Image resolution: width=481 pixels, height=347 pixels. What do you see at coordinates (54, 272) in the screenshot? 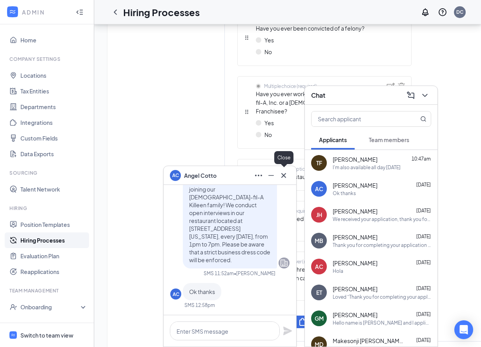
I see `a: Reapplications` at bounding box center [54, 272].